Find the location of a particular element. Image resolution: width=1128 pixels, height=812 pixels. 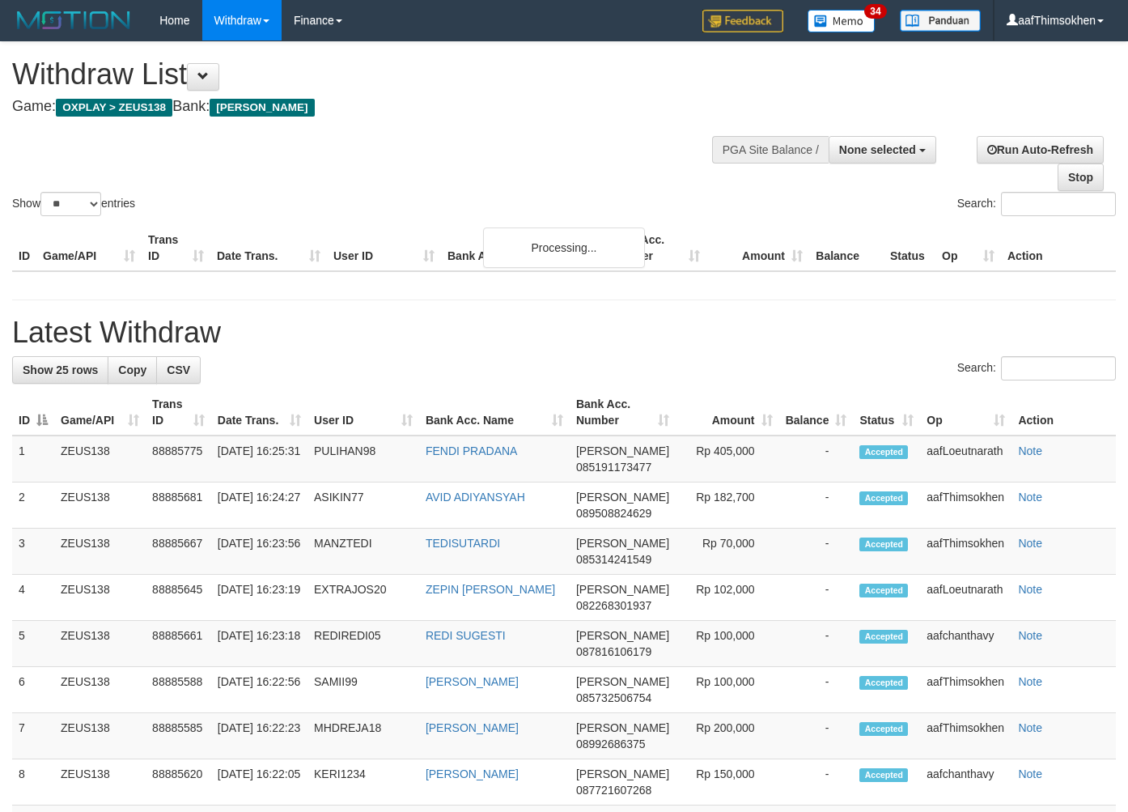

td: aafThimsokhen is located at coordinates (966, 736).